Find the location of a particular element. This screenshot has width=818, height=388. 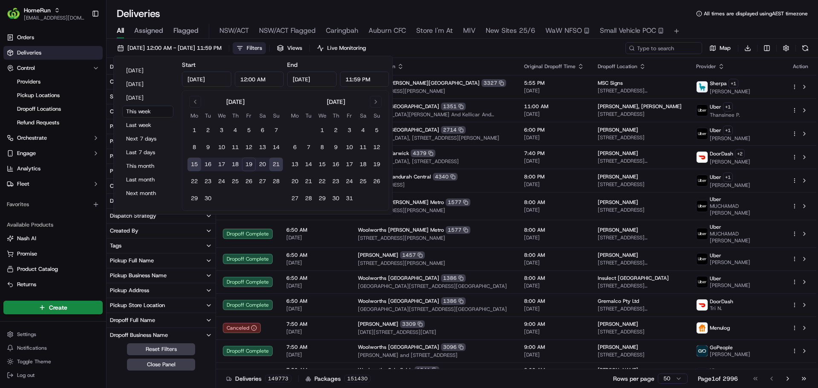

div: Pickup Business Name is located at coordinates (138, 276).